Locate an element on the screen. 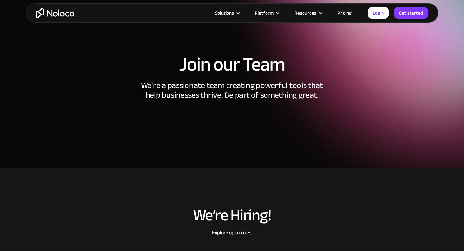 The image size is (464, 251). h2: We’re Hiring! is located at coordinates (232, 215).